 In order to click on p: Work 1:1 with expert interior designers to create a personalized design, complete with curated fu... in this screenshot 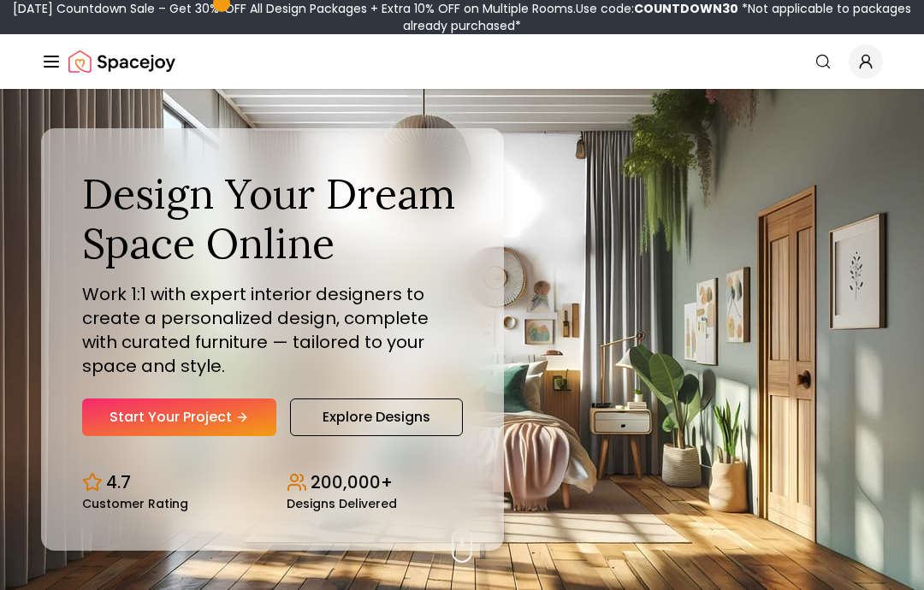, I will do `click(272, 330)`.